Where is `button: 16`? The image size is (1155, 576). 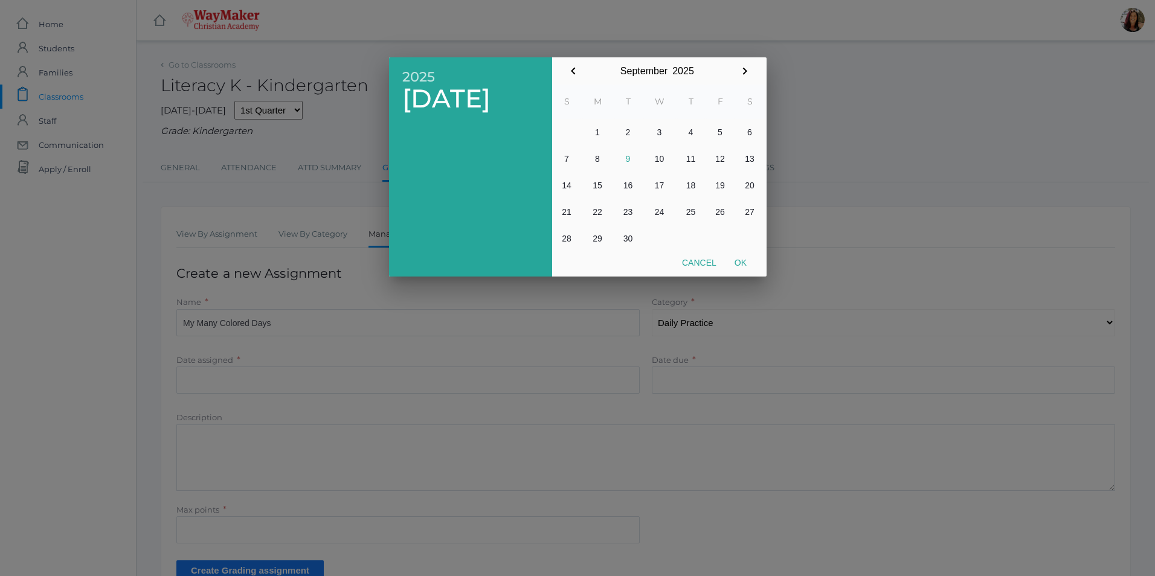 button: 16 is located at coordinates (628, 185).